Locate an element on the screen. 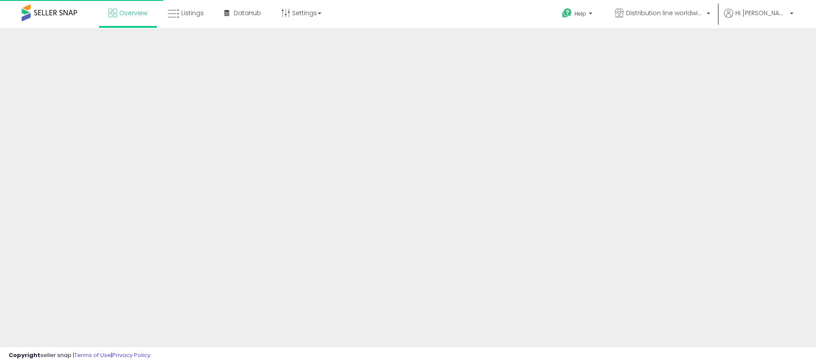 This screenshot has width=816, height=364. a: Help is located at coordinates (578, 15).